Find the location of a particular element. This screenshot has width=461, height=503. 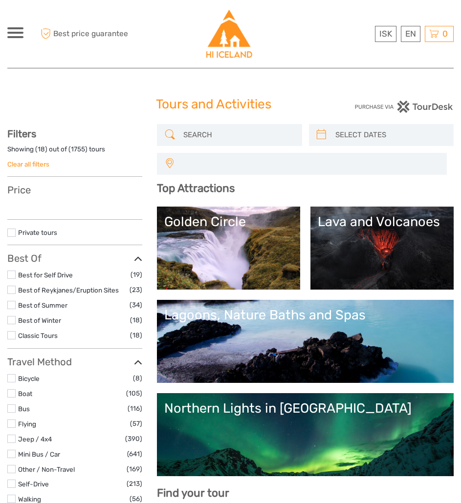

span: (105) is located at coordinates (134, 393).